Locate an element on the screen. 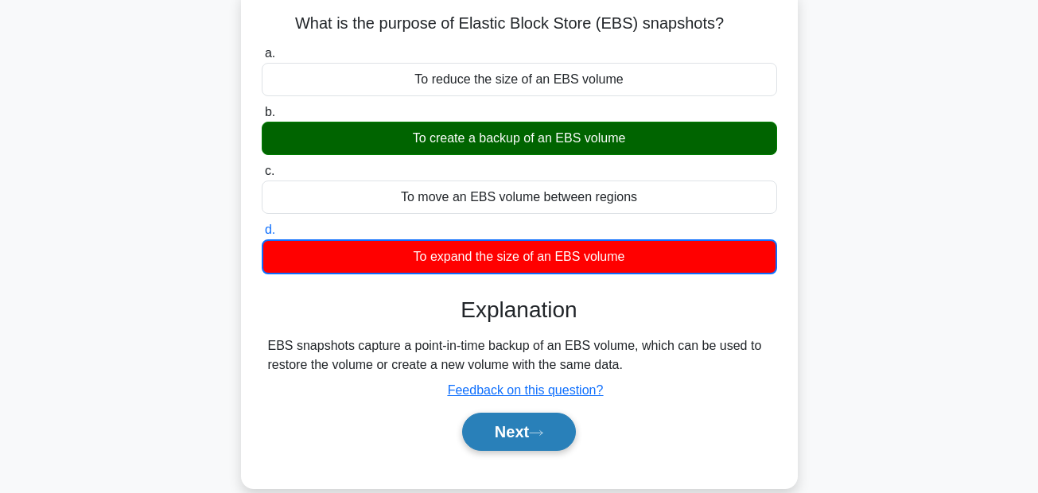  div: EBS snapshots capture a point-in-time backup of an EBS volume, which can be used to restore the v... is located at coordinates (519, 355).